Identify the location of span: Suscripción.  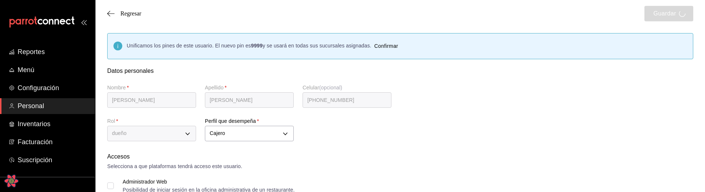
(53, 160).